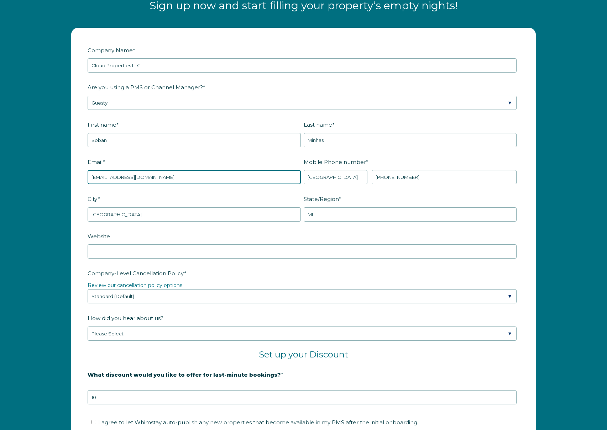  What do you see at coordinates (184, 375) in the screenshot?
I see `strong: What discount would you like to offer for last-minute bookings?` at bounding box center [184, 375].